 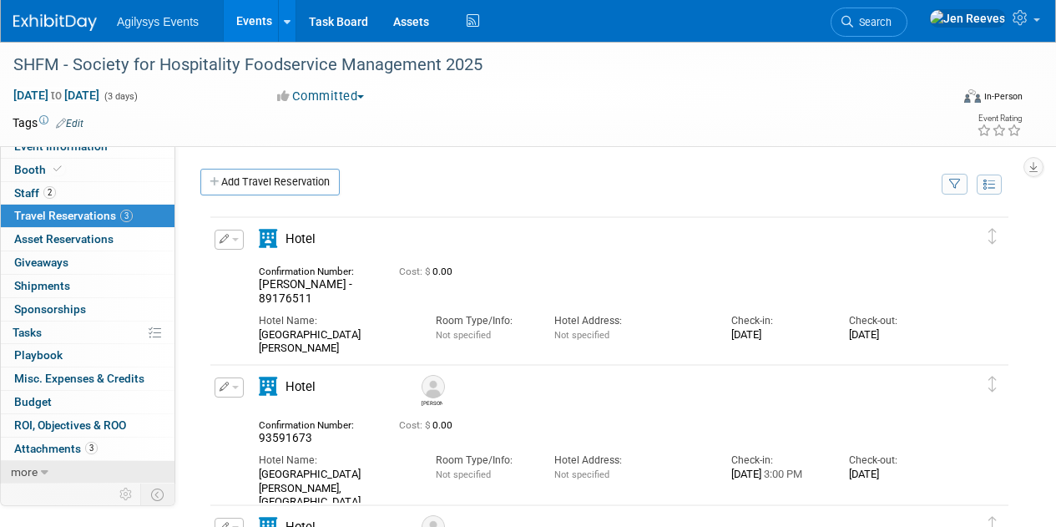 What do you see at coordinates (41, 262) in the screenshot?
I see `span: Giveaways` at bounding box center [41, 262].